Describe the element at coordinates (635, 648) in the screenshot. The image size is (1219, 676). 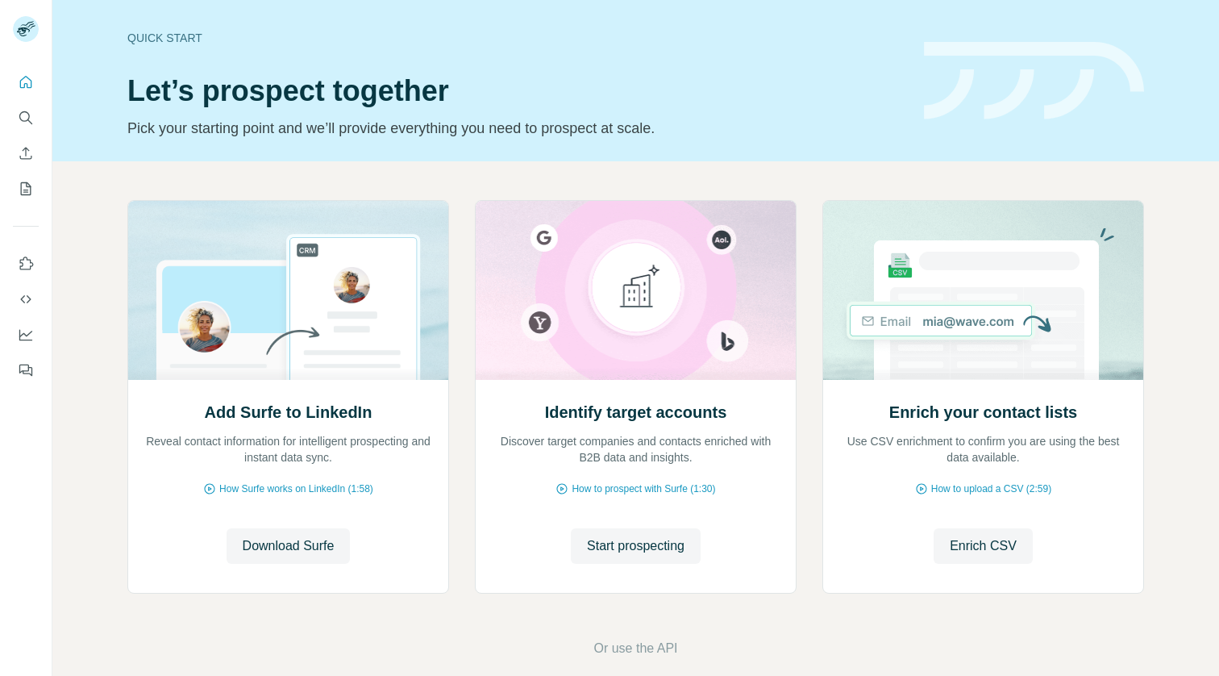
I see `button: Or use the API` at that location.